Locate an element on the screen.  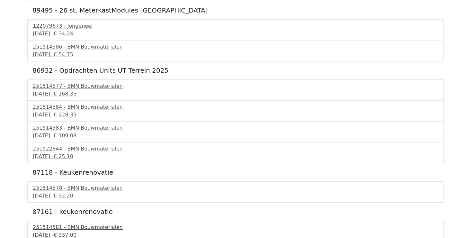
div: 251514577 - BMN Bouwmaterialen is located at coordinates (236, 86).